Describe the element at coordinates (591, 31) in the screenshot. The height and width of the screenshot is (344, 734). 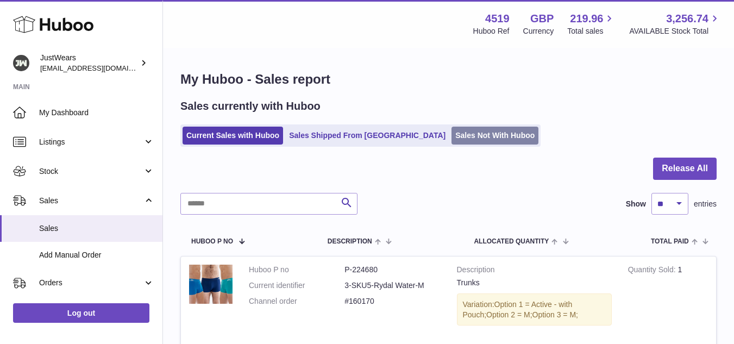
I see `span: Total sales` at that location.